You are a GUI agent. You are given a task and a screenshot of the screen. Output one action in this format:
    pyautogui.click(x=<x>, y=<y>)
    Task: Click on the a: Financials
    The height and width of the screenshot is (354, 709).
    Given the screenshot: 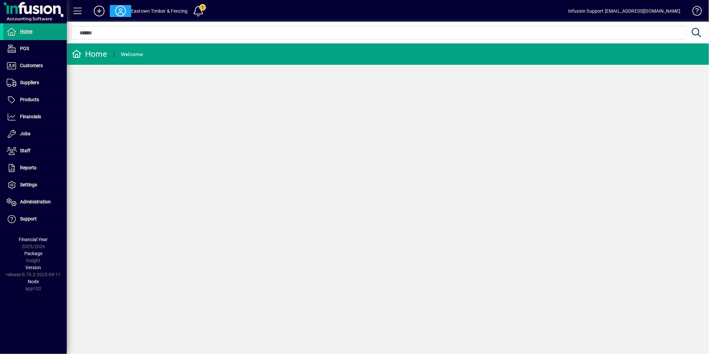 What is the action you would take?
    pyautogui.click(x=35, y=117)
    